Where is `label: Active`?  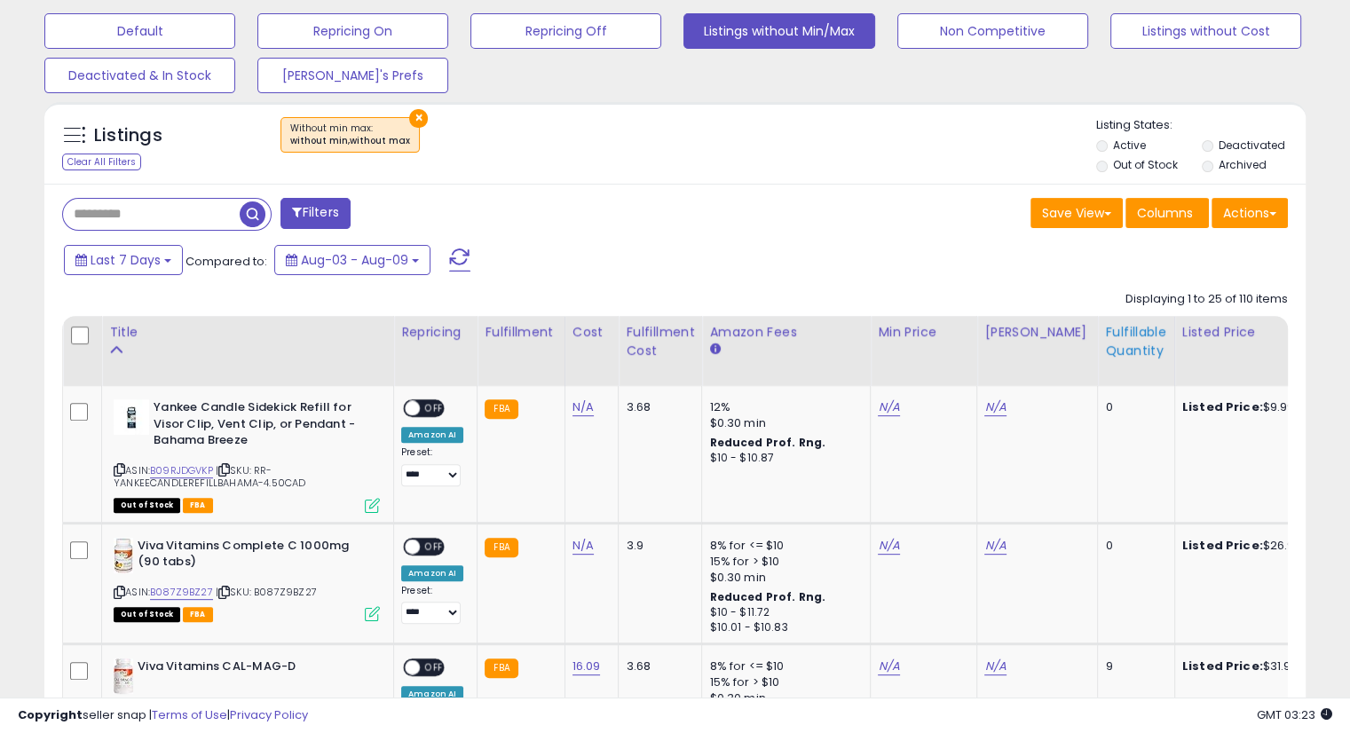 label: Active is located at coordinates (1129, 145).